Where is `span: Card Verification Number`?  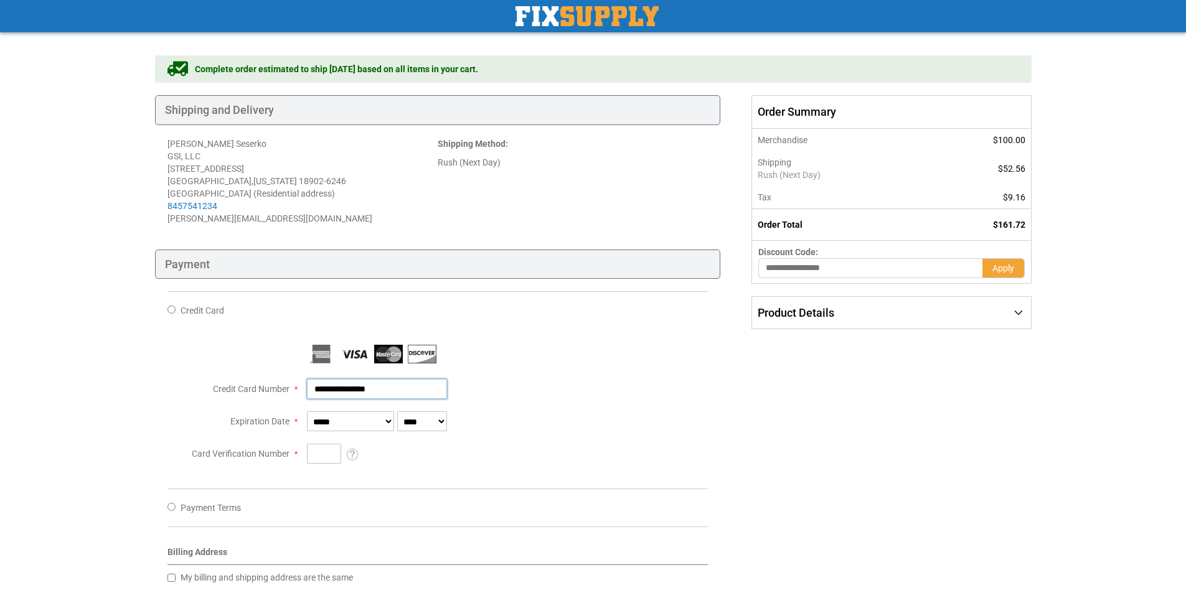 span: Card Verification Number is located at coordinates (240, 454).